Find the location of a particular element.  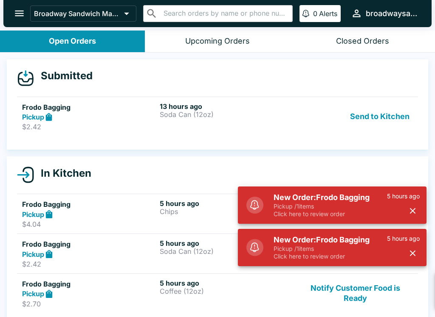

button: open drawer is located at coordinates (19, 13).